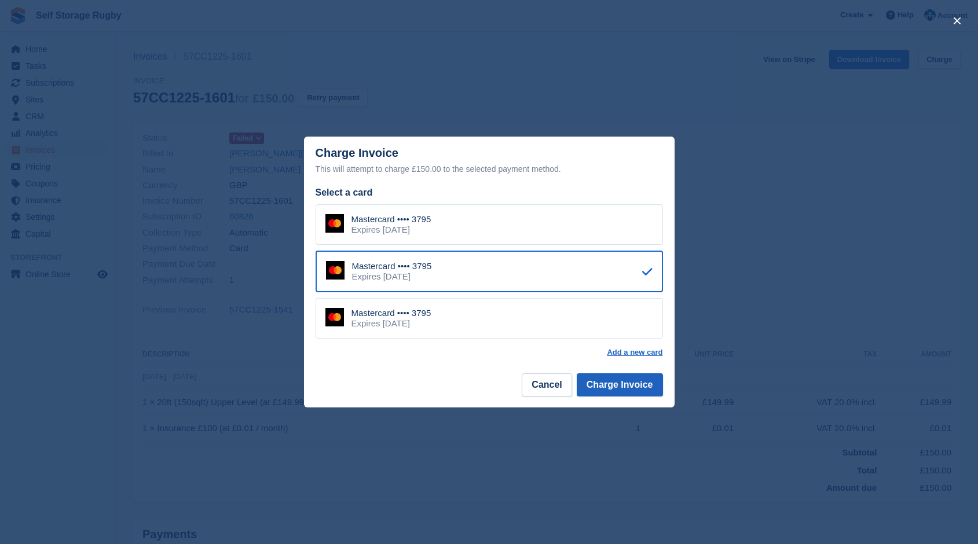 This screenshot has width=978, height=544. Describe the element at coordinates (635, 353) in the screenshot. I see `a: Add a new card` at that location.